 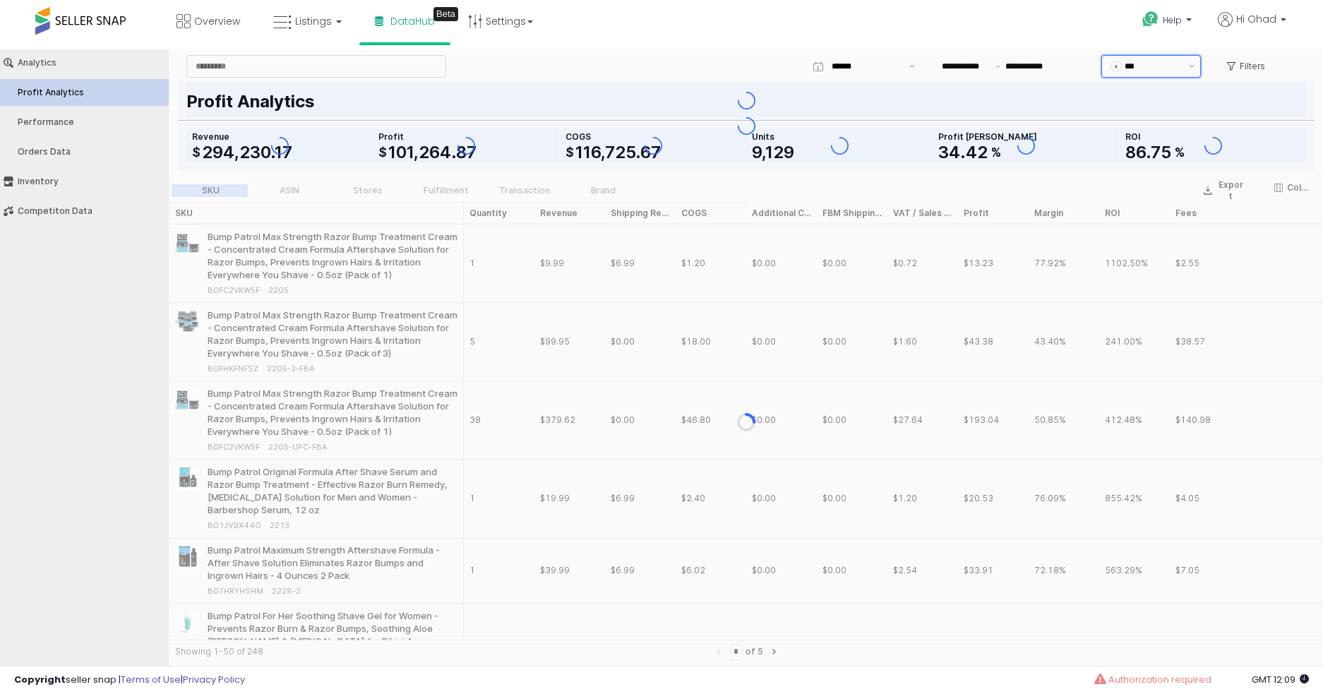 I want to click on span: Authorization required, so click(x=1160, y=679).